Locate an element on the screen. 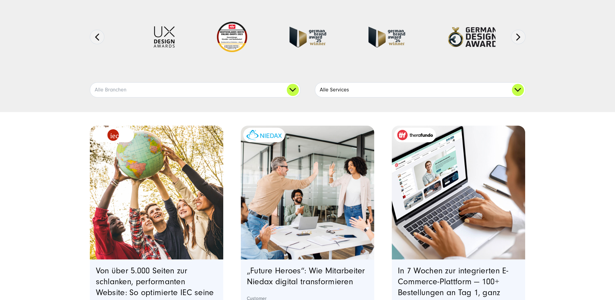 This screenshot has width=615, height=300. a: Alle Services is located at coordinates (420, 90).